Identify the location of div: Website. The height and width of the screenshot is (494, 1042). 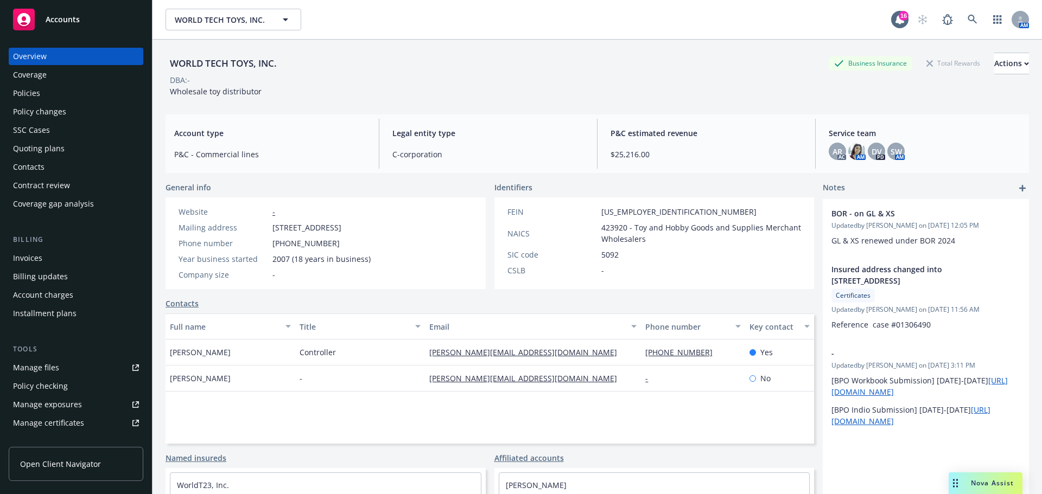
(223, 212).